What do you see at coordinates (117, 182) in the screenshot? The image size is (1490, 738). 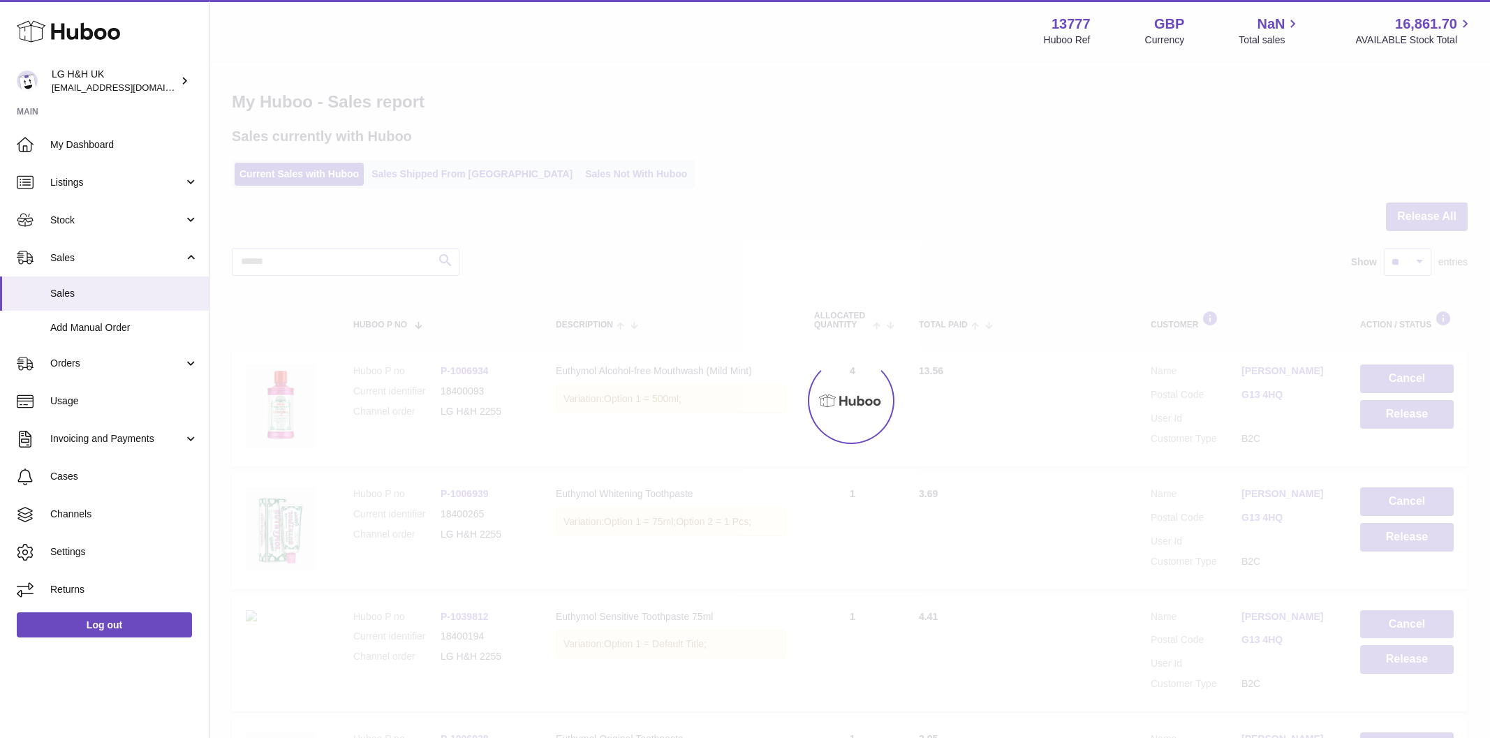 I see `span: Listings` at bounding box center [117, 182].